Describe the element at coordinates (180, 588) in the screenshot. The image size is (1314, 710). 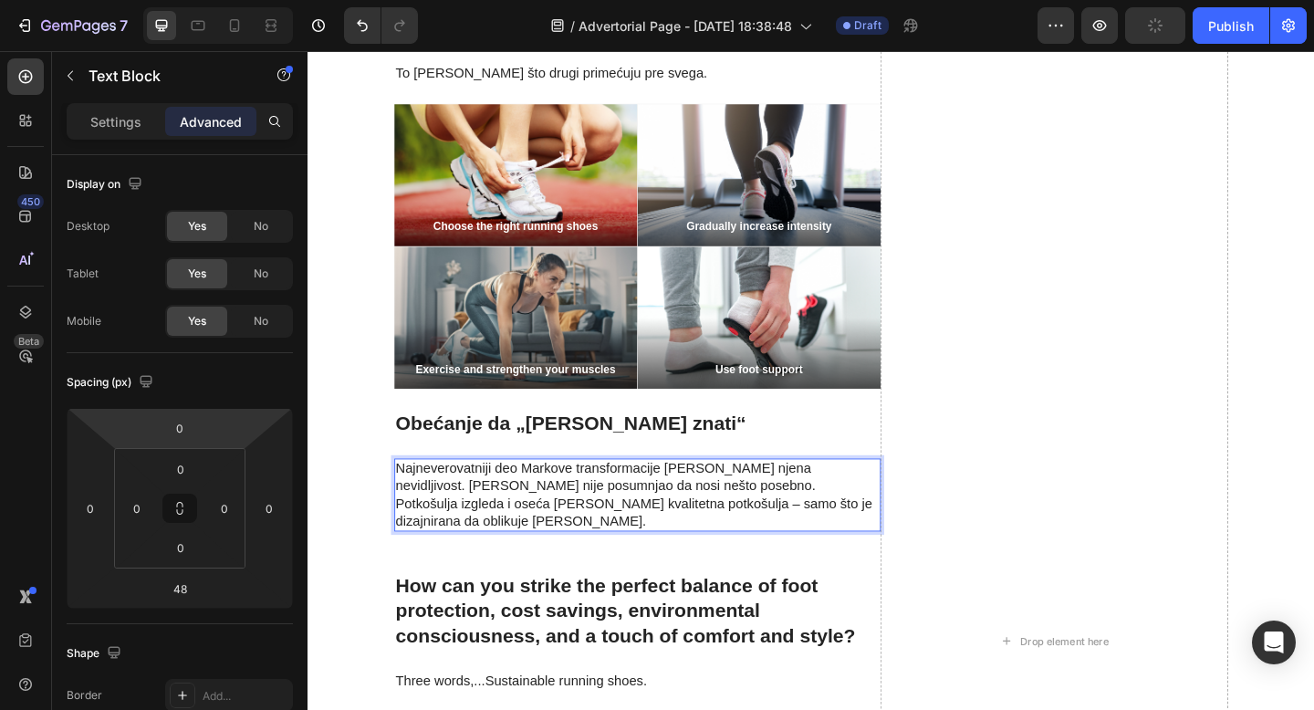
I see `input: 48` at that location.